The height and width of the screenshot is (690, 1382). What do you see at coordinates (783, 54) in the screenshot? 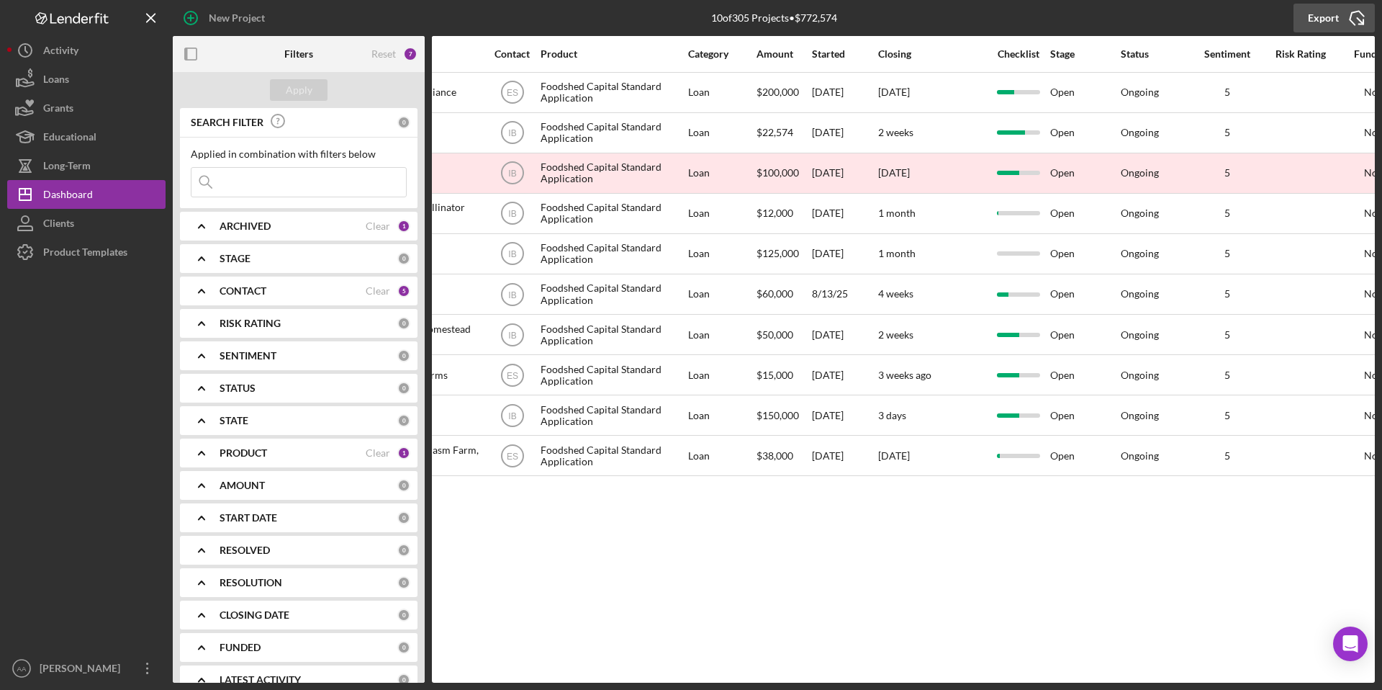
I see `div: Amount` at bounding box center [783, 54].